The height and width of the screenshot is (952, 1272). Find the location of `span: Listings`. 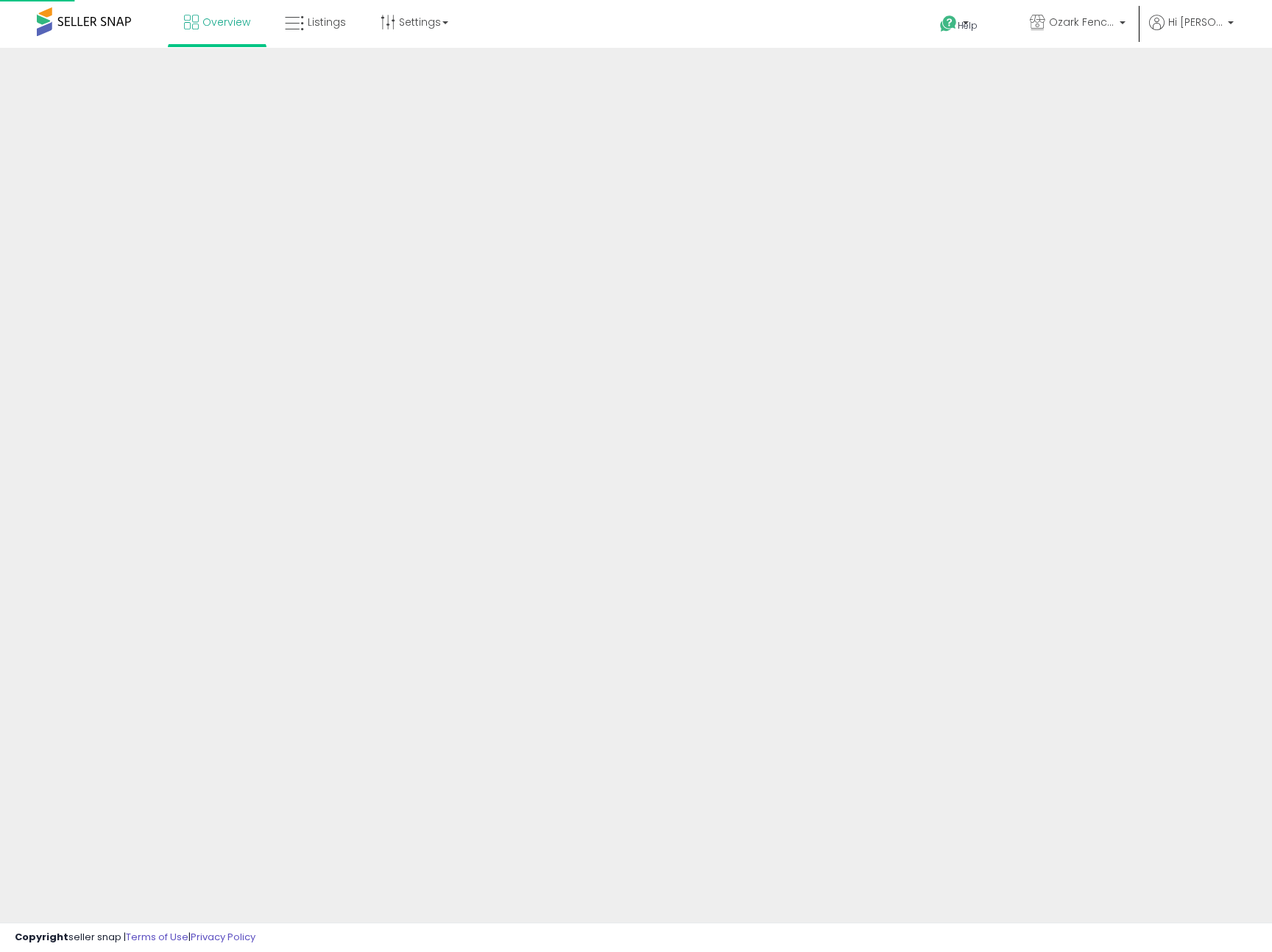

span: Listings is located at coordinates (327, 22).